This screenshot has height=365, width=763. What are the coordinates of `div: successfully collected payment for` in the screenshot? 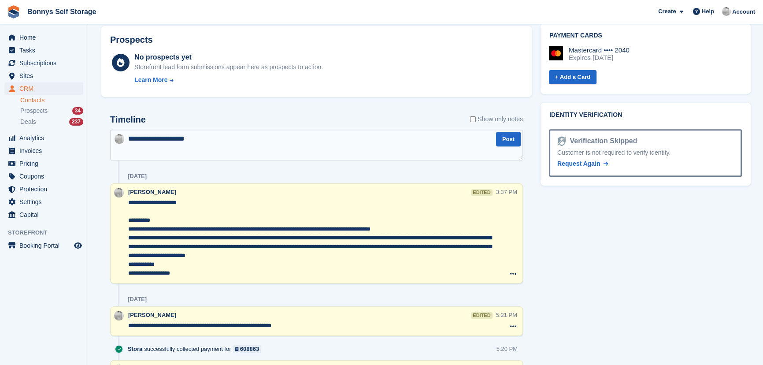 It's located at (197, 349).